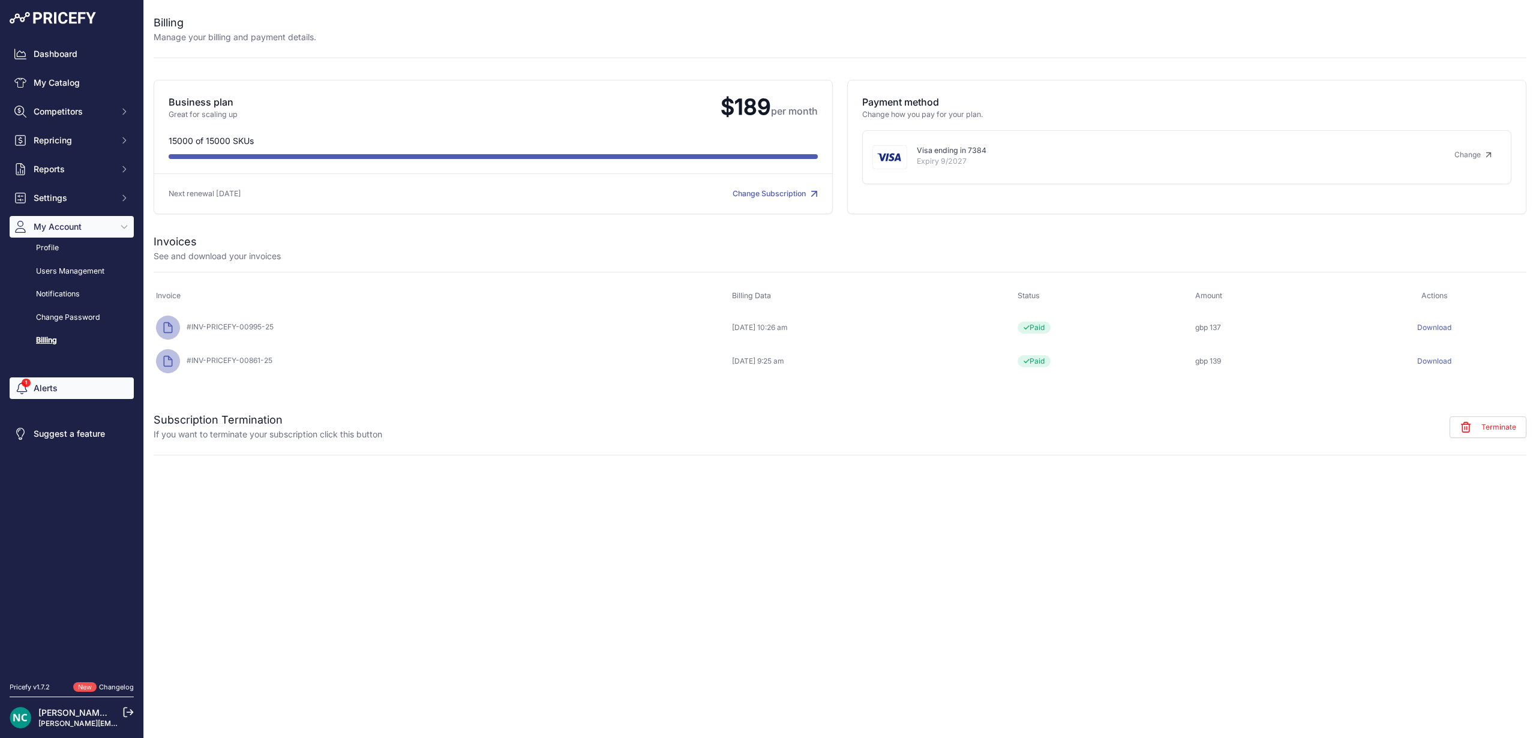 This screenshot has height=738, width=1536. I want to click on span: Amount, so click(1208, 295).